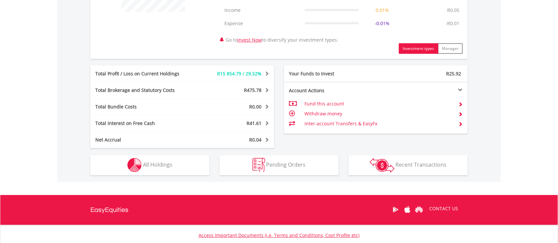  I want to click on td: -R0.01, so click(453, 24).